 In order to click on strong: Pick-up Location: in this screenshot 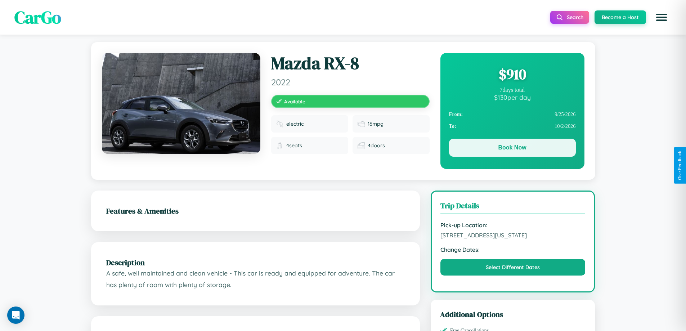, I will do `click(513, 225)`.